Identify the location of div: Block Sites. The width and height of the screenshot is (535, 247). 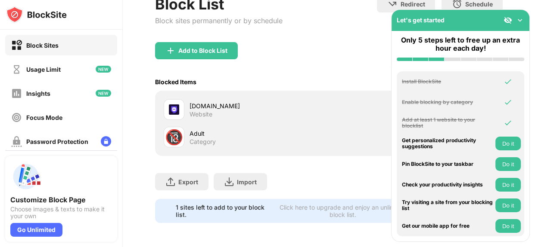
(42, 45).